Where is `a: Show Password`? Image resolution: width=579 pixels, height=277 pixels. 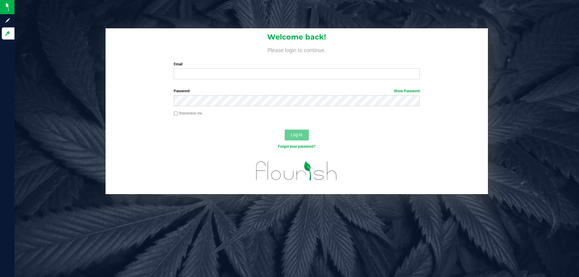
a: Show Password is located at coordinates (407, 91).